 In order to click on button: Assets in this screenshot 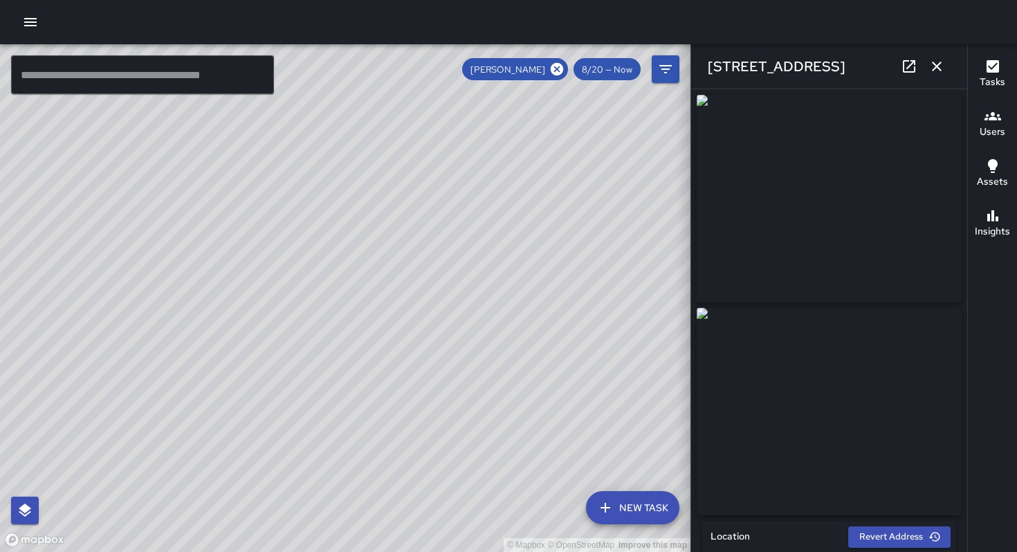, I will do `click(992, 174)`.